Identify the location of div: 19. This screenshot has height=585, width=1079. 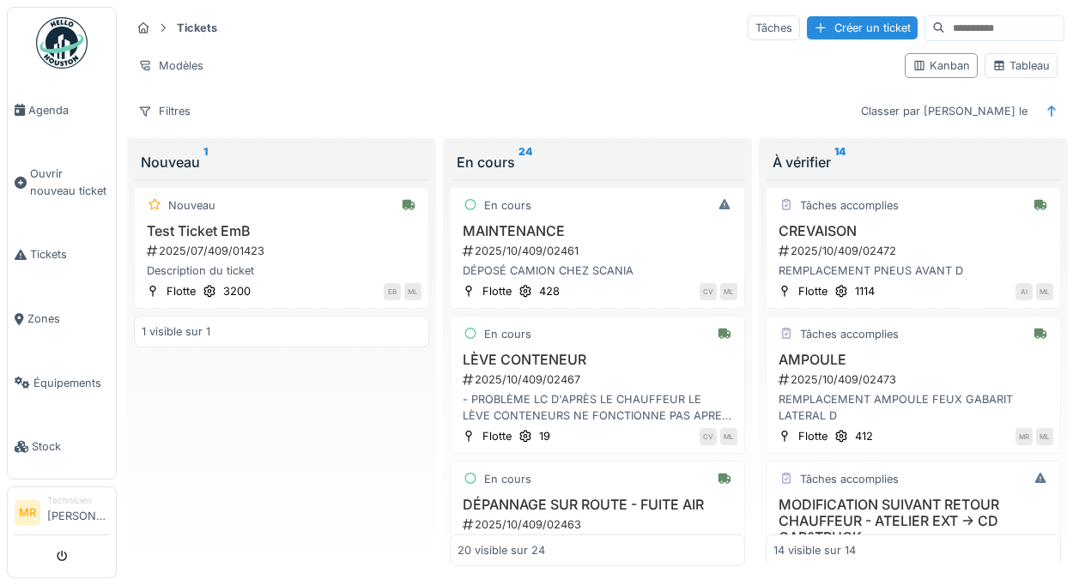
(544, 436).